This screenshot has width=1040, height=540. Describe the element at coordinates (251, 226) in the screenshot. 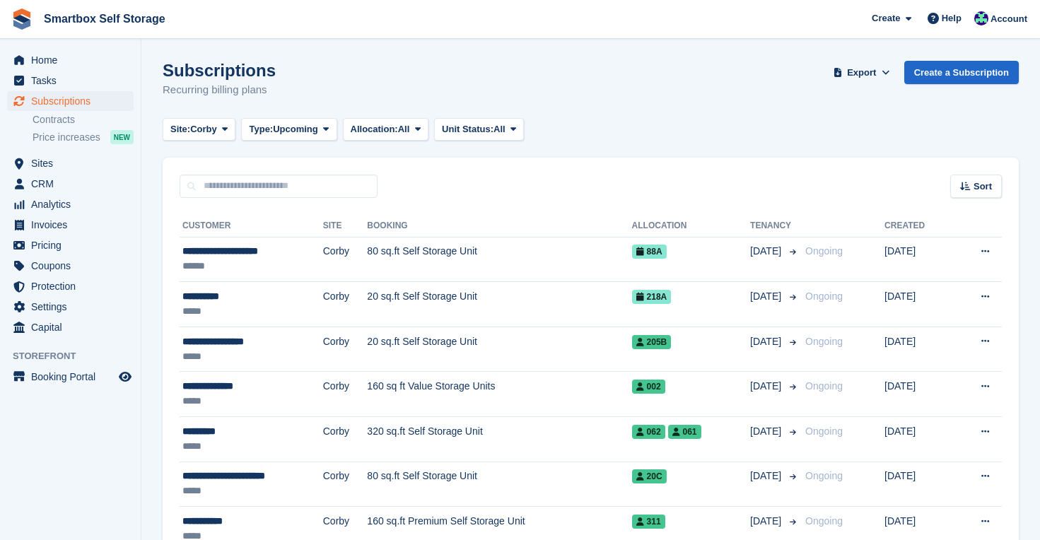

I see `th: Customer` at that location.